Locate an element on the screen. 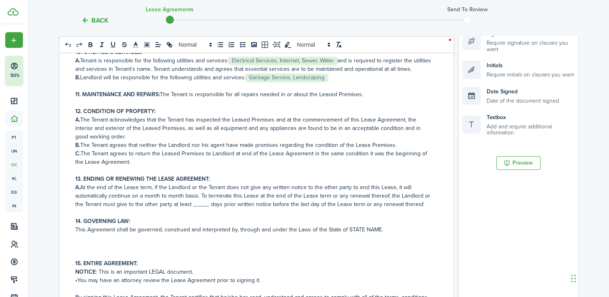 Image resolution: width=609 pixels, height=297 pixels. strong: 12. CONDITION OF PROPERTY: is located at coordinates (115, 111).